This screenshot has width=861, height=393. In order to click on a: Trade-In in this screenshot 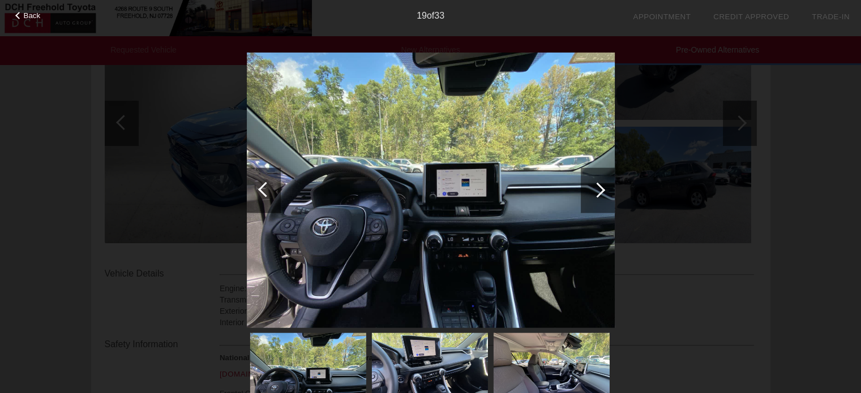, I will do `click(830, 16)`.